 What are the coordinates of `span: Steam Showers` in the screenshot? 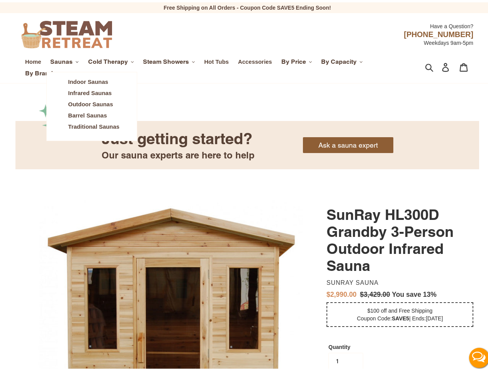 It's located at (166, 59).